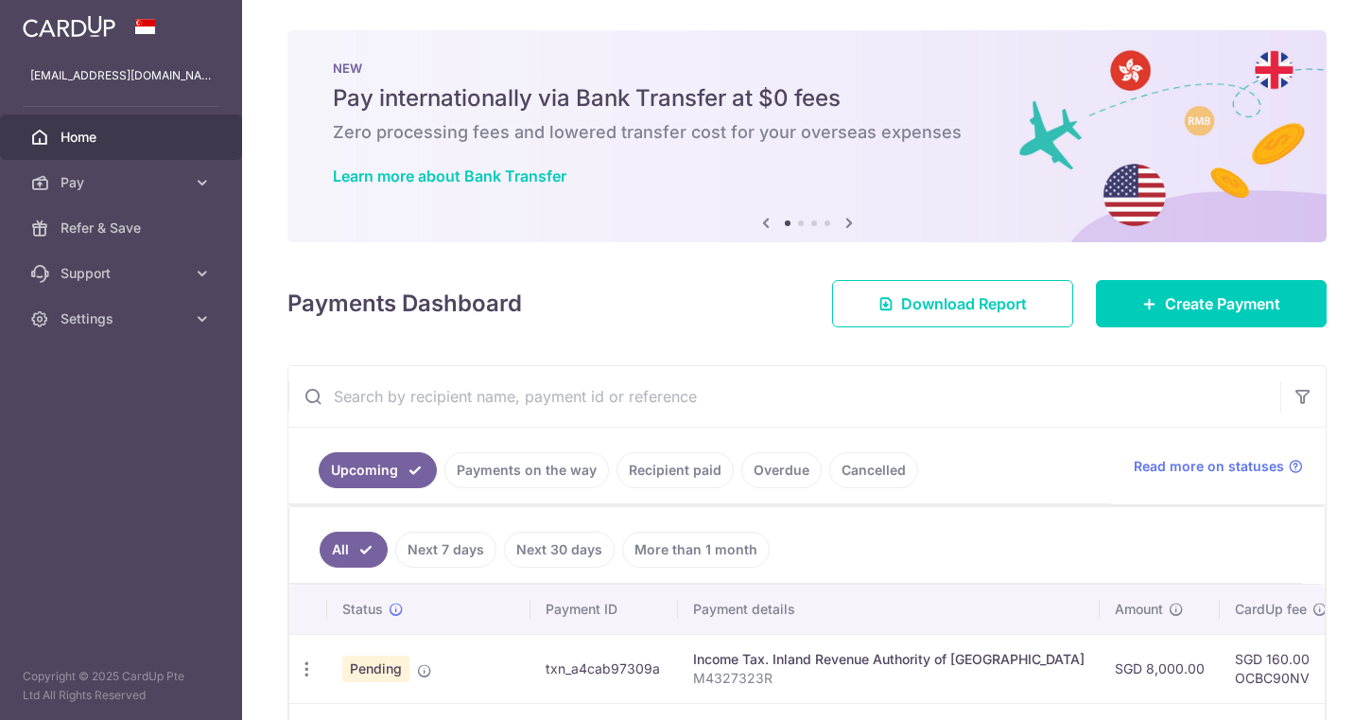 The image size is (1372, 720). I want to click on a: All, so click(354, 549).